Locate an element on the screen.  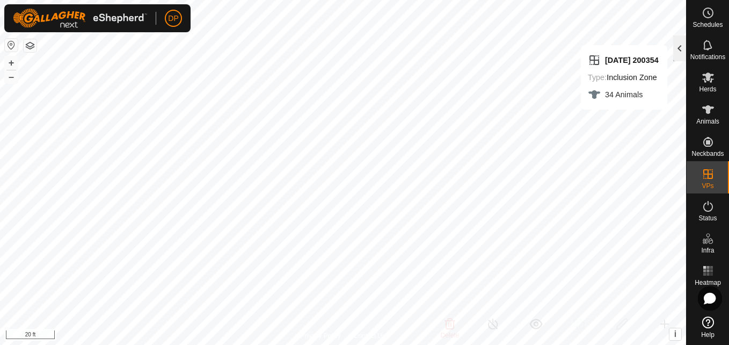
a: Contact Us is located at coordinates (369, 335).